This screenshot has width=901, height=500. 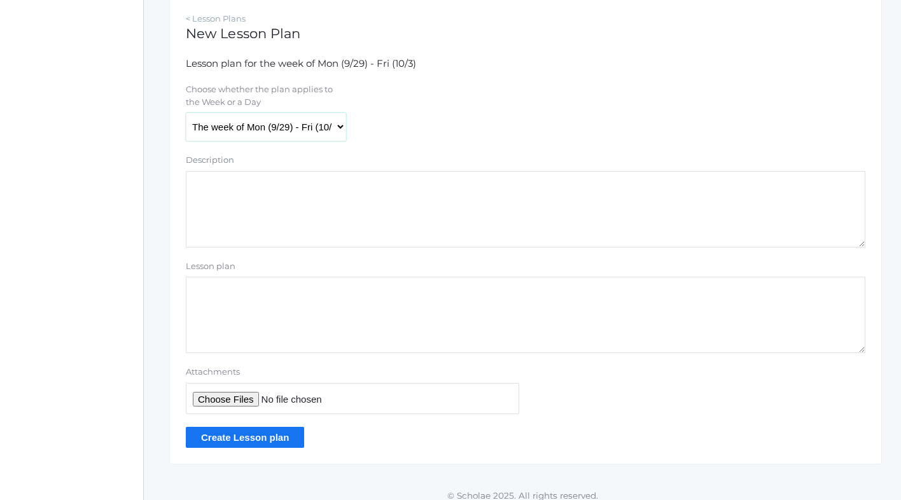 What do you see at coordinates (211, 267) in the screenshot?
I see `label: Lesson plan` at bounding box center [211, 267].